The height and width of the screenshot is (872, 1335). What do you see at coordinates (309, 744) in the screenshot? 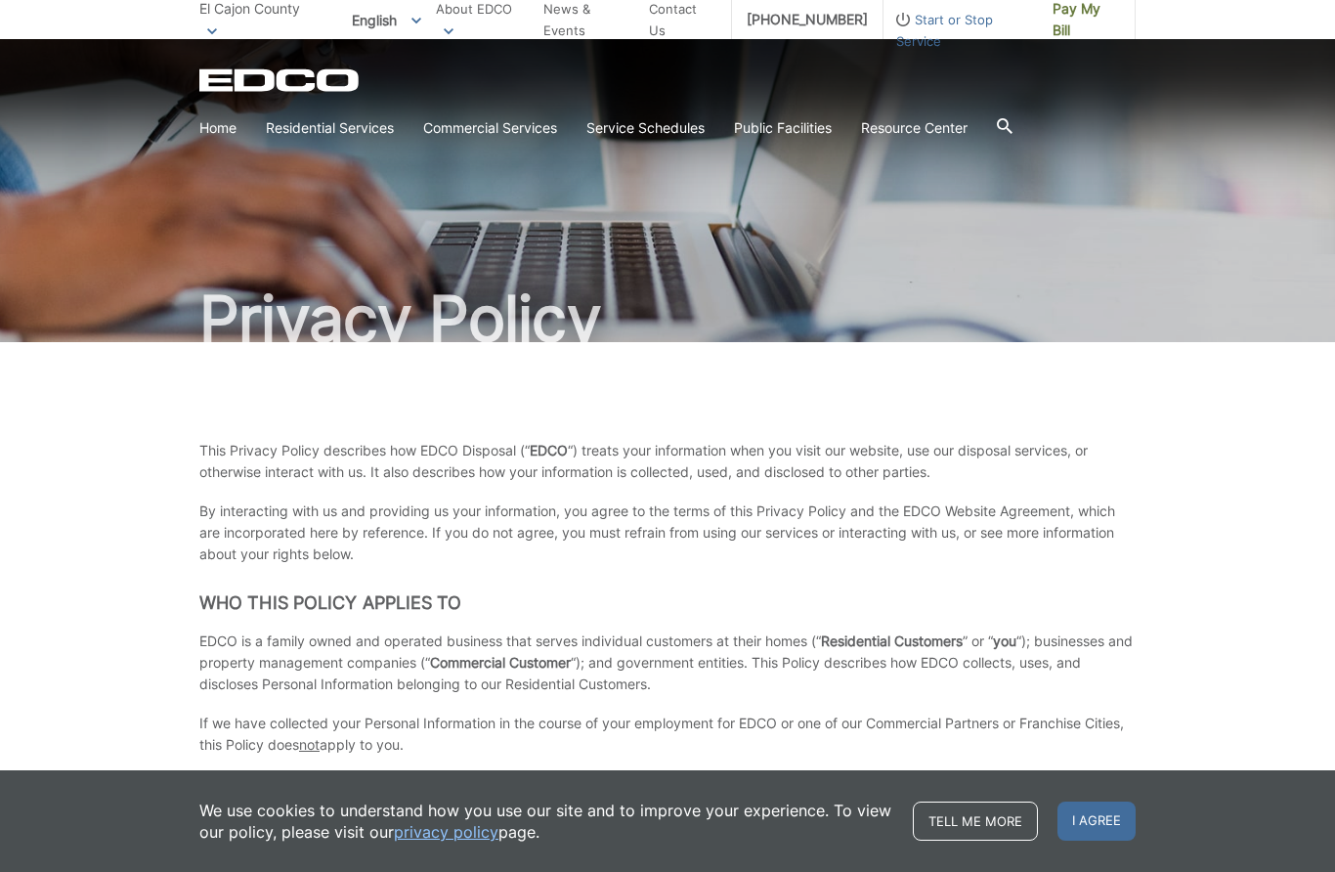
I see `span: not` at bounding box center [309, 744].